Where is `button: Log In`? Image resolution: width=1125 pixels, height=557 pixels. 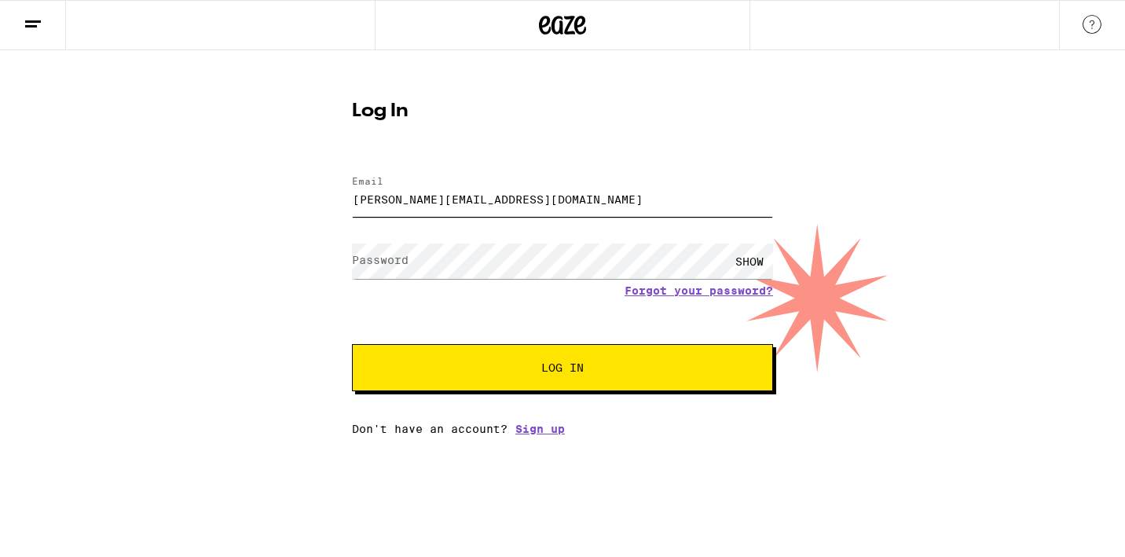 button: Log In is located at coordinates (563, 368).